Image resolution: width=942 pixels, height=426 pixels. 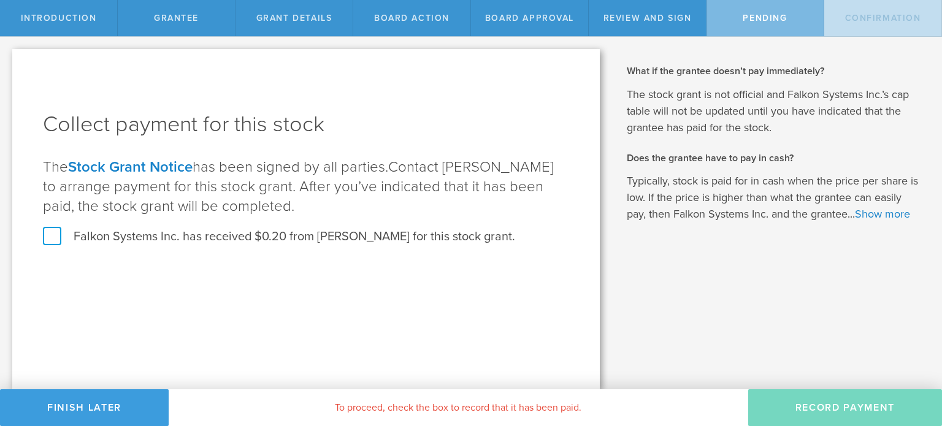 What do you see at coordinates (775, 158) in the screenshot?
I see `h2: Does the grantee have to pay in cash?` at bounding box center [775, 158].